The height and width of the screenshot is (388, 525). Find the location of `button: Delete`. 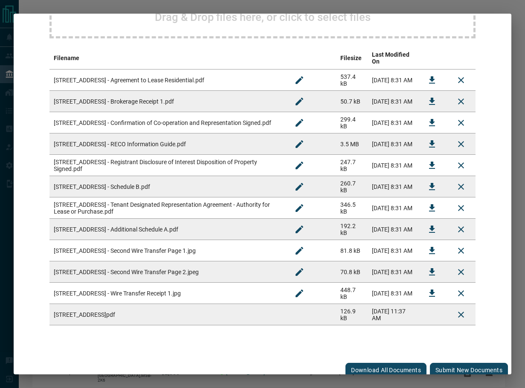

button: Delete is located at coordinates (461, 315).